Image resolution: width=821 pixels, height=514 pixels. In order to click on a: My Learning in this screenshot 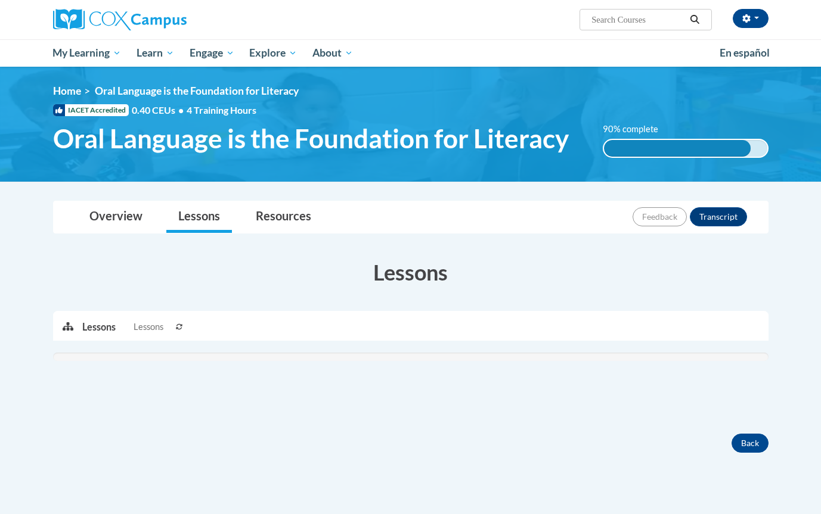, I will do `click(87, 53)`.